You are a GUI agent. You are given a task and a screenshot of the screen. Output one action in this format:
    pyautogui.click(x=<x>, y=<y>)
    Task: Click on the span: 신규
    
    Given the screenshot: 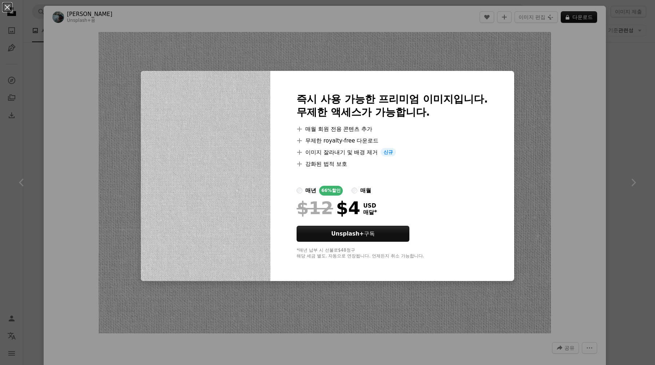 What is the action you would take?
    pyautogui.click(x=388, y=152)
    